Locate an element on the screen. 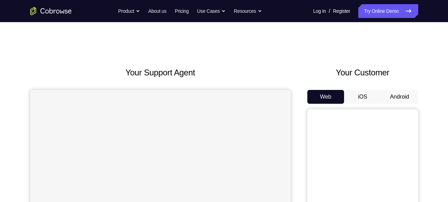  a: Pricing is located at coordinates (182, 11).